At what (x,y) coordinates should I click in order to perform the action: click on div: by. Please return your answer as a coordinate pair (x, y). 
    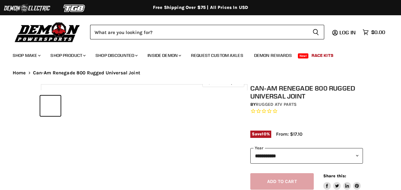
    Looking at the image, I should click on (306, 104).